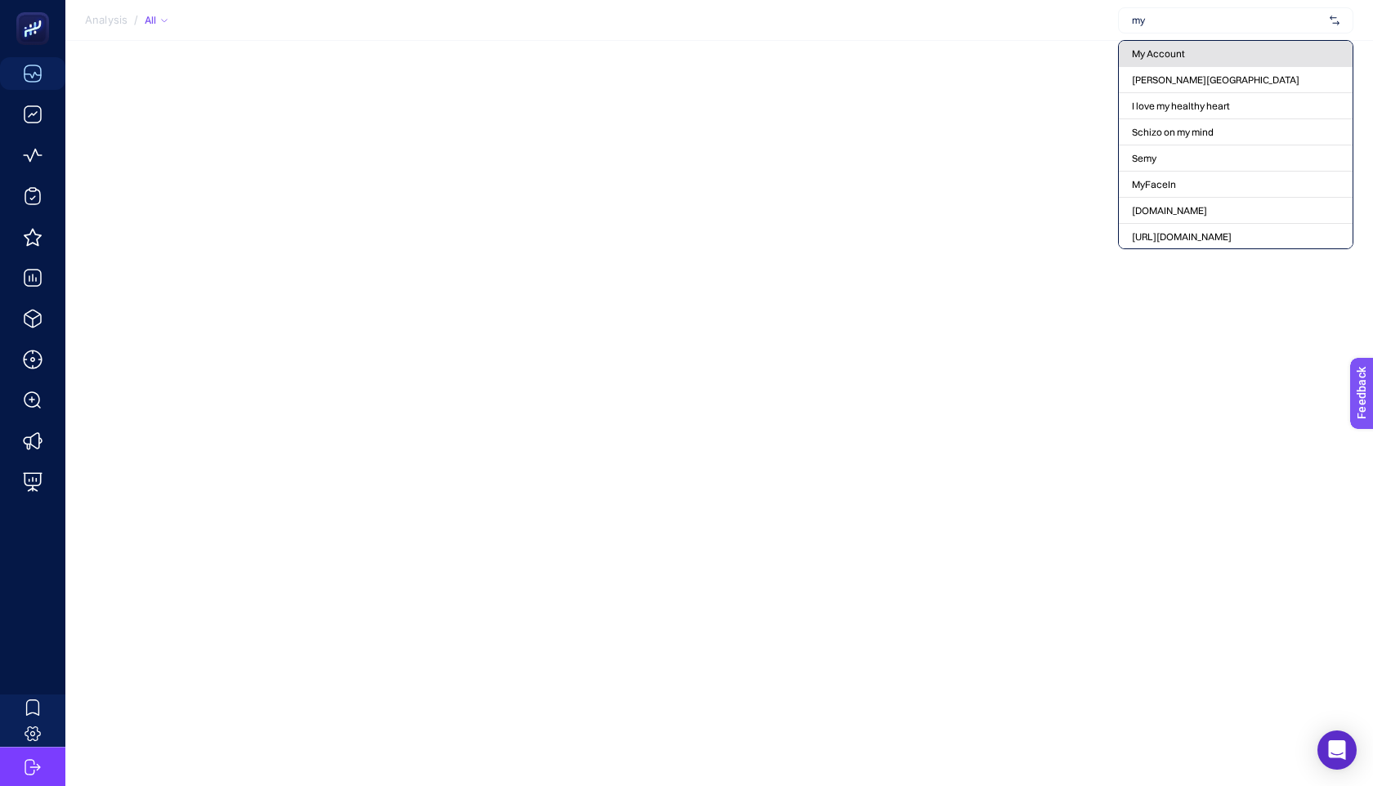 Image resolution: width=1373 pixels, height=786 pixels. I want to click on span: Feedback, so click(36, 11).